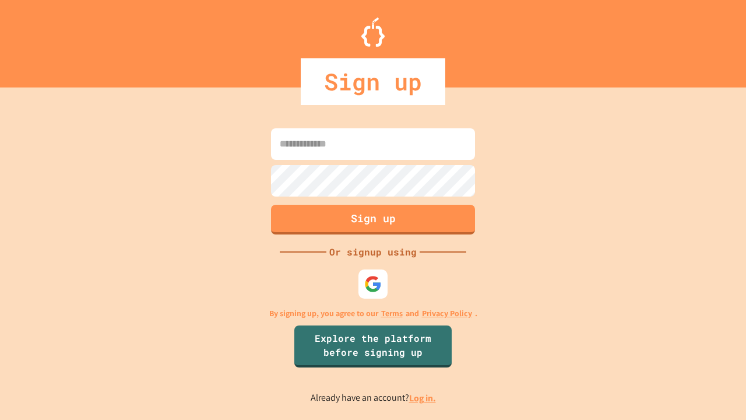  Describe the element at coordinates (373, 82) in the screenshot. I see `div: Sign up` at that location.